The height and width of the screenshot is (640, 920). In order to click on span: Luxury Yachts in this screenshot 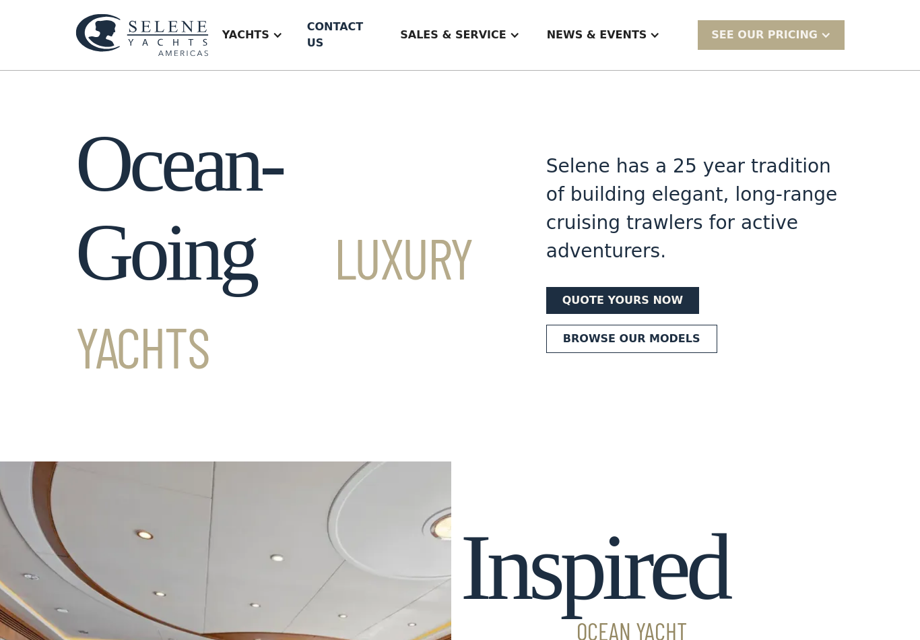, I will do `click(274, 301)`.